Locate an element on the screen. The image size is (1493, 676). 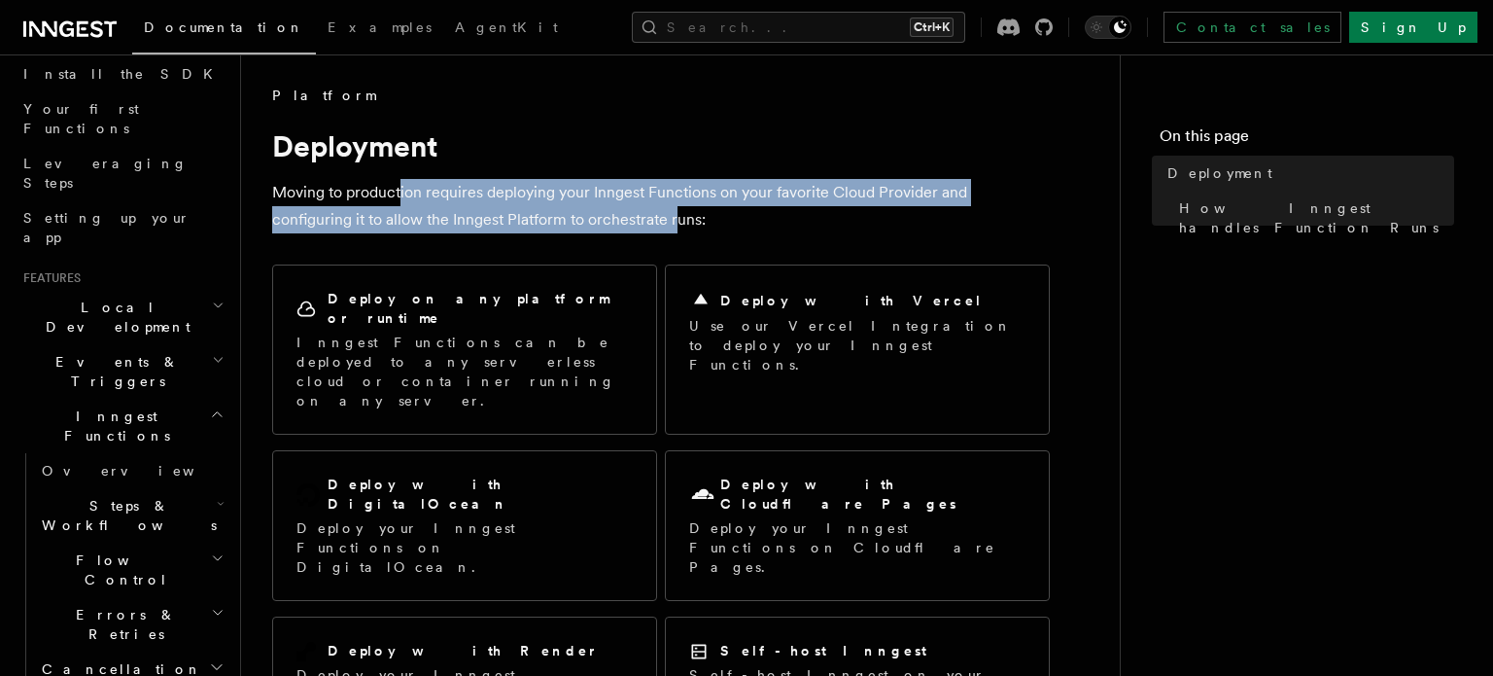
h2: Deploy on any platform or runtime is located at coordinates (480, 308).